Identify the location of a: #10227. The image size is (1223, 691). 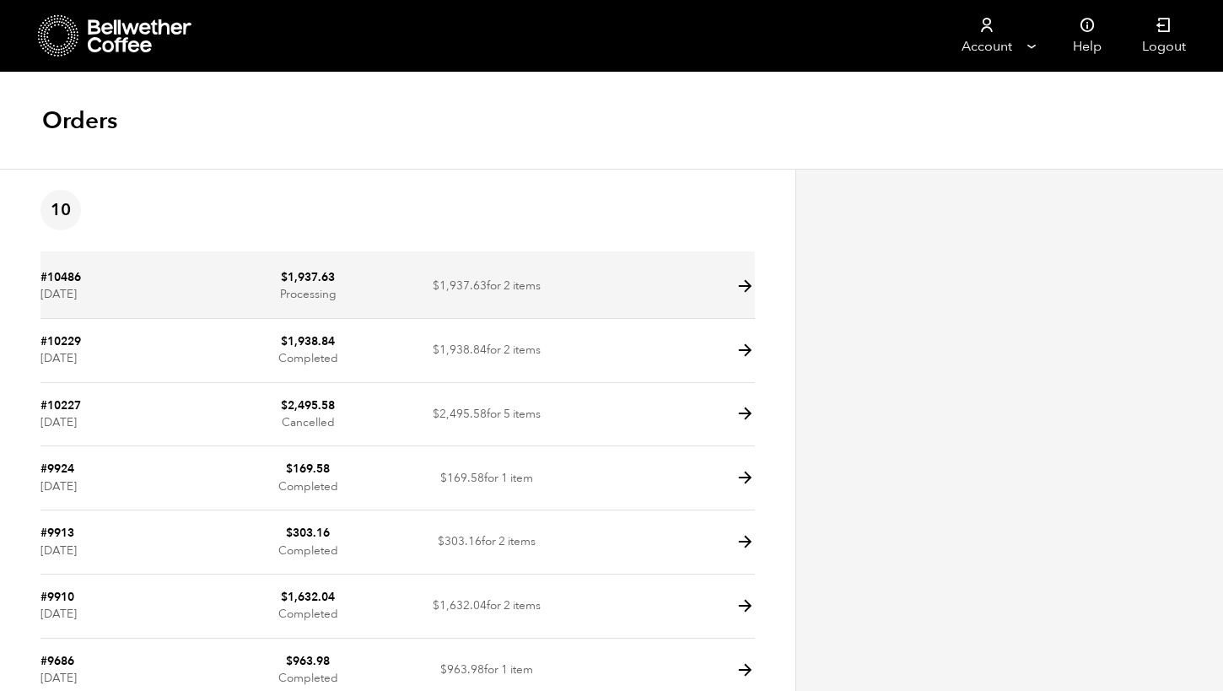
(61, 405).